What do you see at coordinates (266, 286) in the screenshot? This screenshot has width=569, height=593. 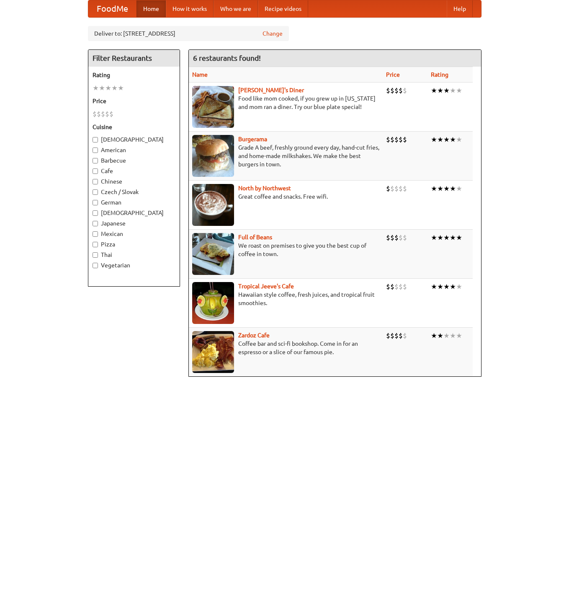 I see `b: Tropical Jeeve's Cafe` at bounding box center [266, 286].